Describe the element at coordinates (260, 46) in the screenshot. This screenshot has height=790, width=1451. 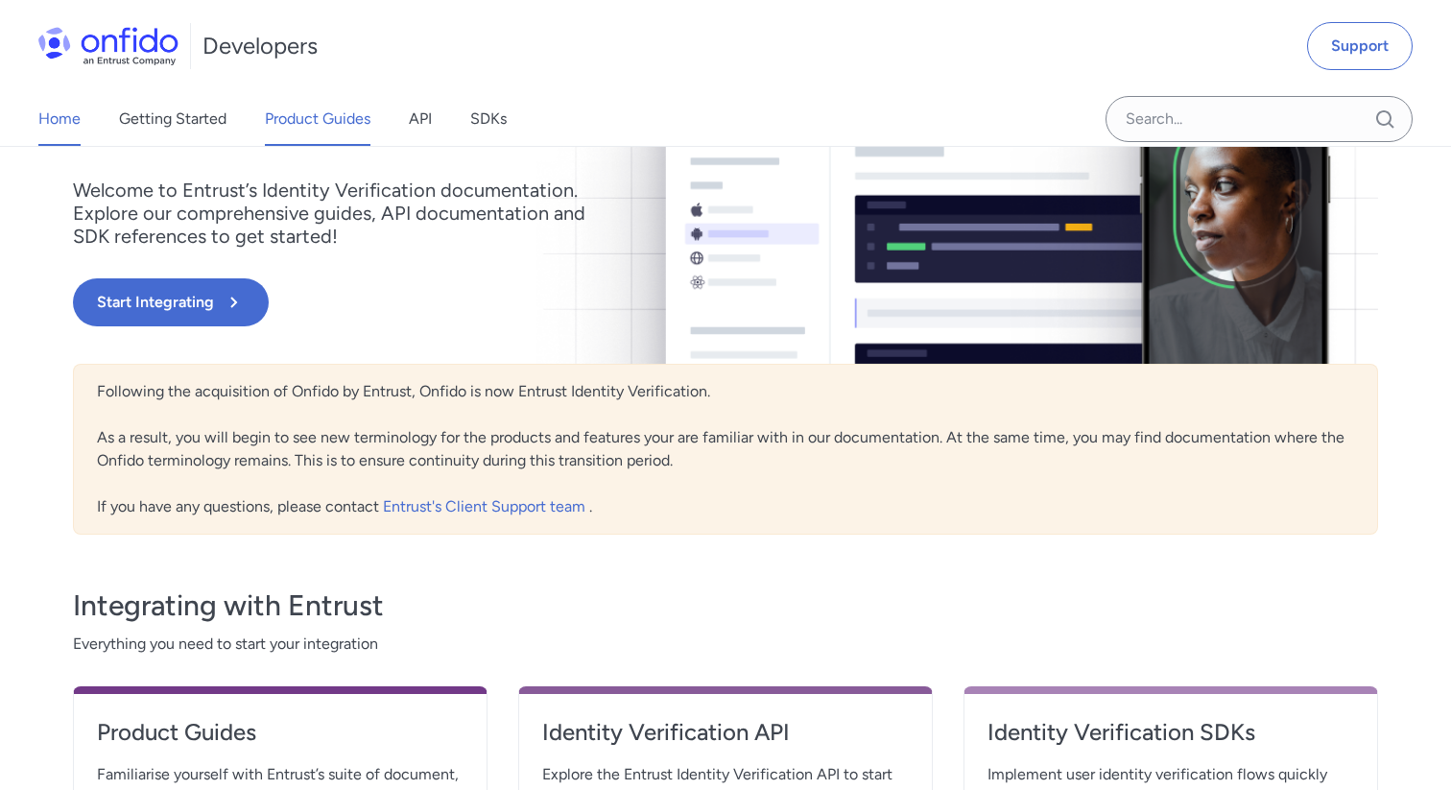
I see `h1: Developers` at that location.